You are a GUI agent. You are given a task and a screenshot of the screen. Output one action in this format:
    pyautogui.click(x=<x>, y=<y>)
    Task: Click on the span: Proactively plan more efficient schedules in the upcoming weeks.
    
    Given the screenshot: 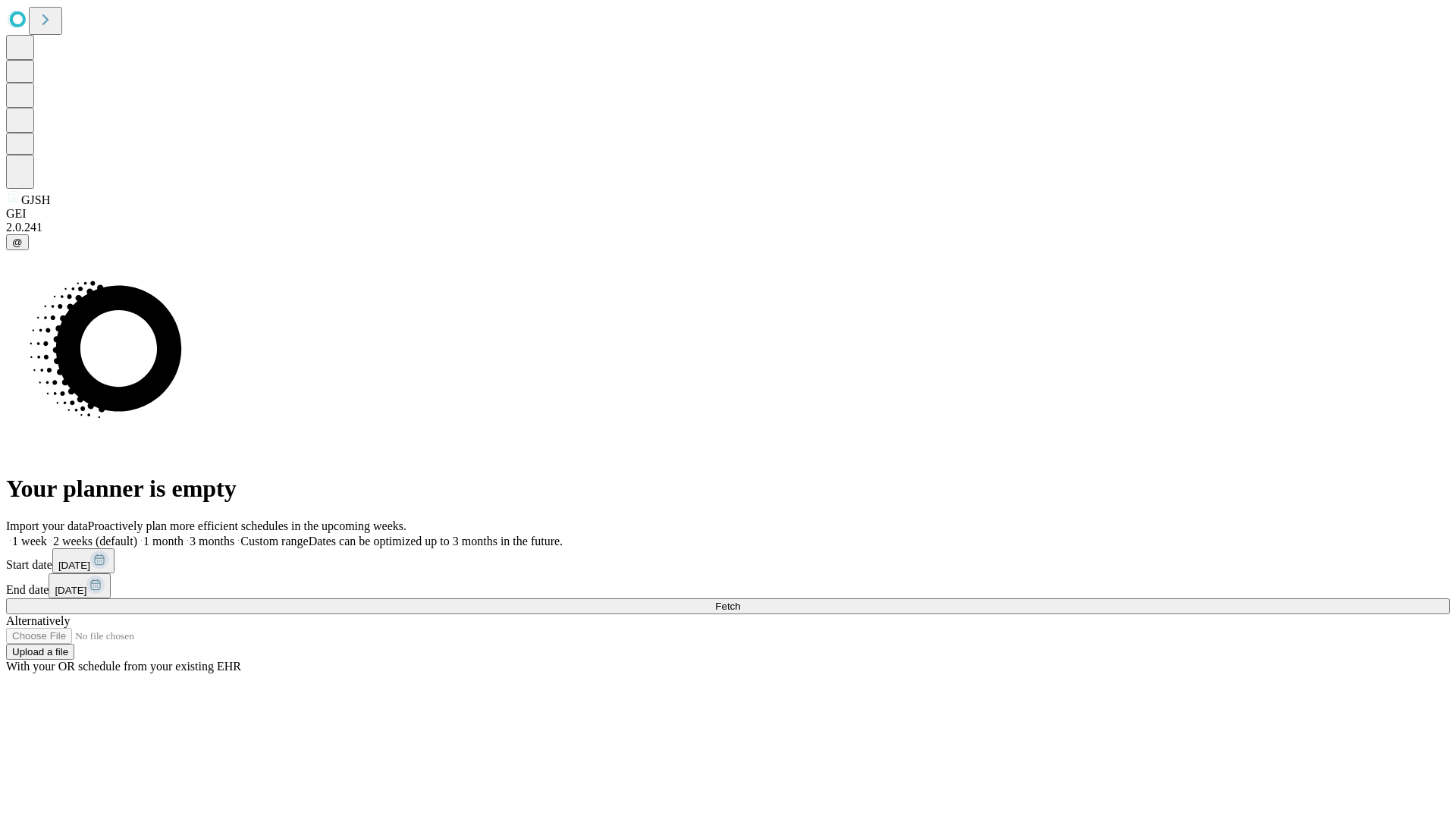 What is the action you would take?
    pyautogui.click(x=247, y=525)
    